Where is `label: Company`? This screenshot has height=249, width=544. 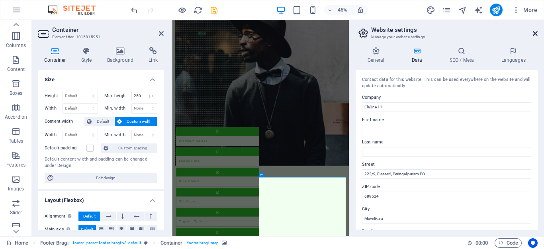
label: Company is located at coordinates (446, 98).